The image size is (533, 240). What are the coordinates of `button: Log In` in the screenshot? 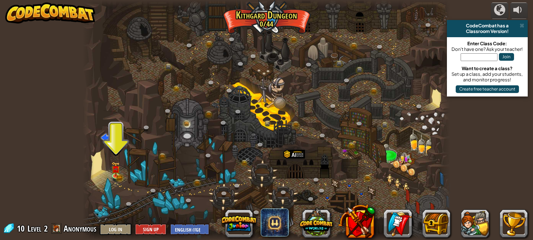 It's located at (116, 229).